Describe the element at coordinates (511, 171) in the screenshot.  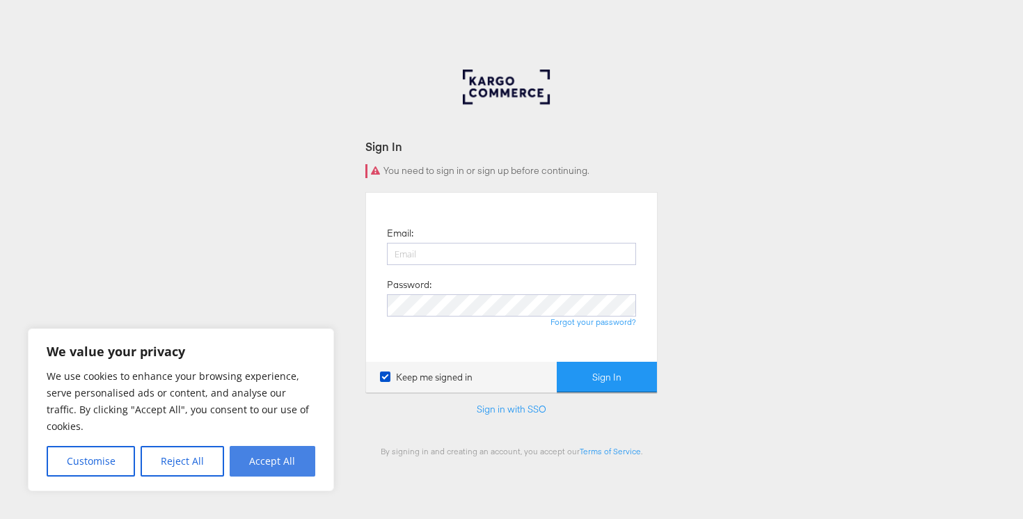
I see `div: You need to sign in or sign up before continuing.` at that location.